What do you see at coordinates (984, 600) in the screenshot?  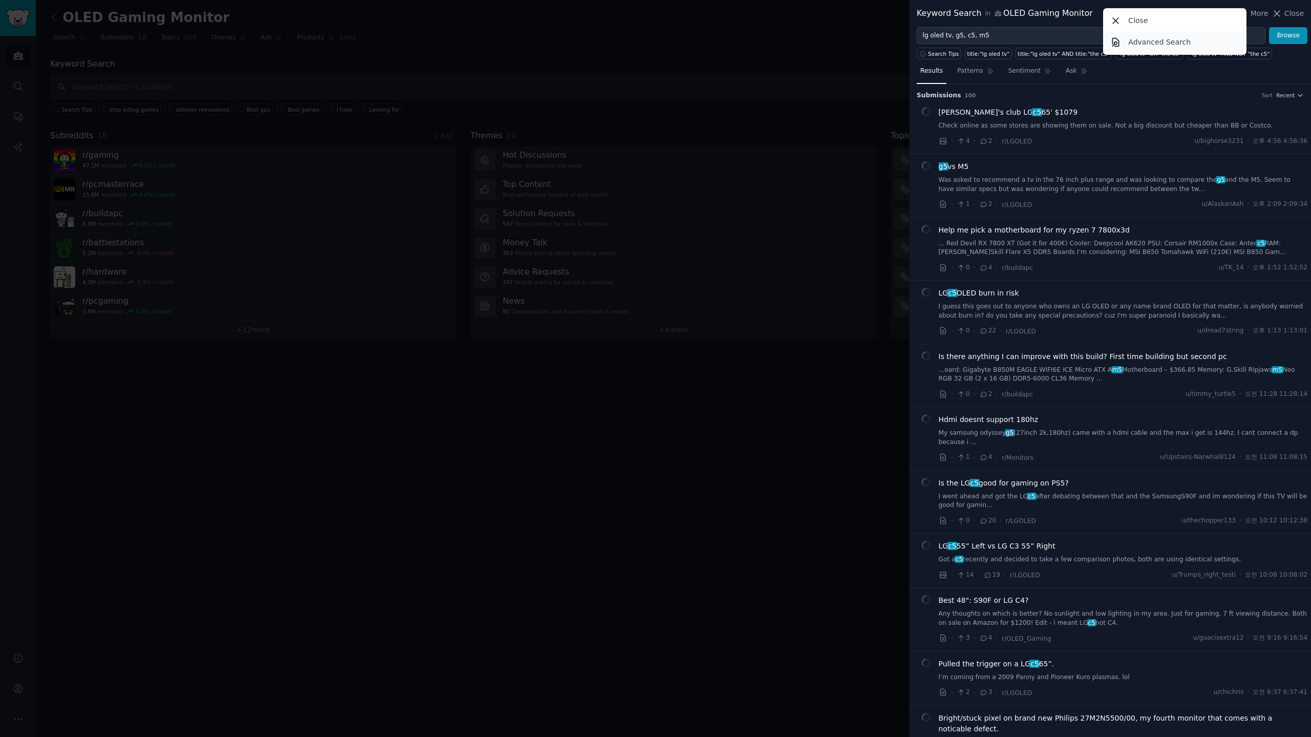 I see `span: Best 48": S90F or LG C4?` at bounding box center [984, 600].